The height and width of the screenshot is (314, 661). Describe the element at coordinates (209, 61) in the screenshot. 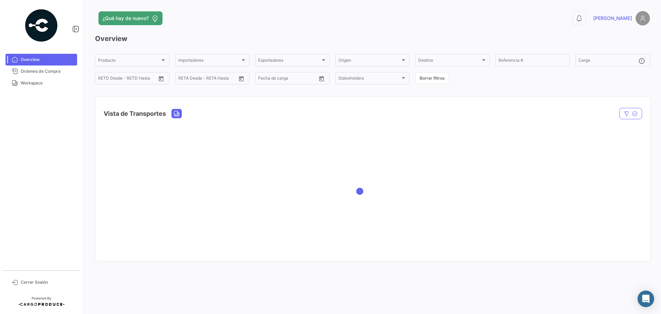

I see `span: Importadores` at that location.